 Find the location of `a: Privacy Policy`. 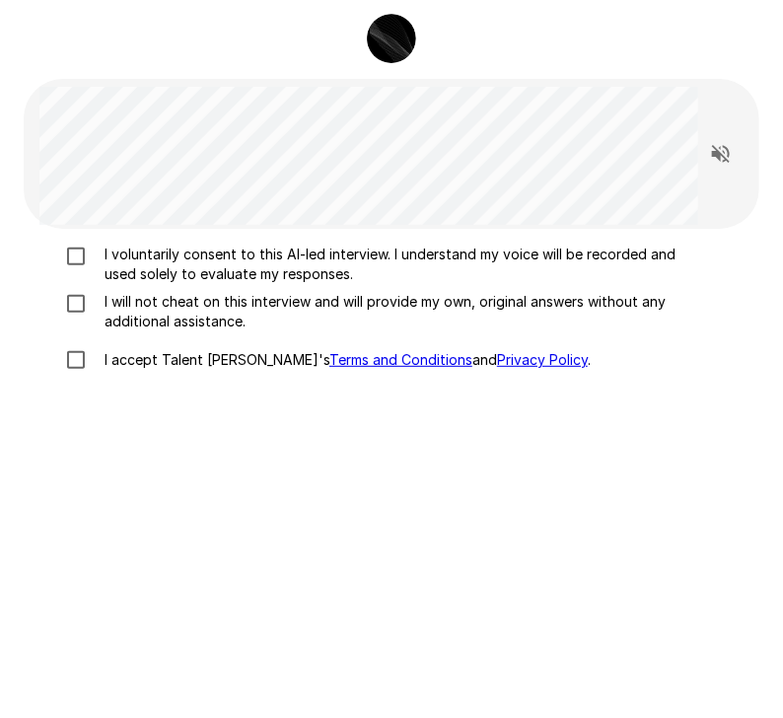

a: Privacy Policy is located at coordinates (542, 359).